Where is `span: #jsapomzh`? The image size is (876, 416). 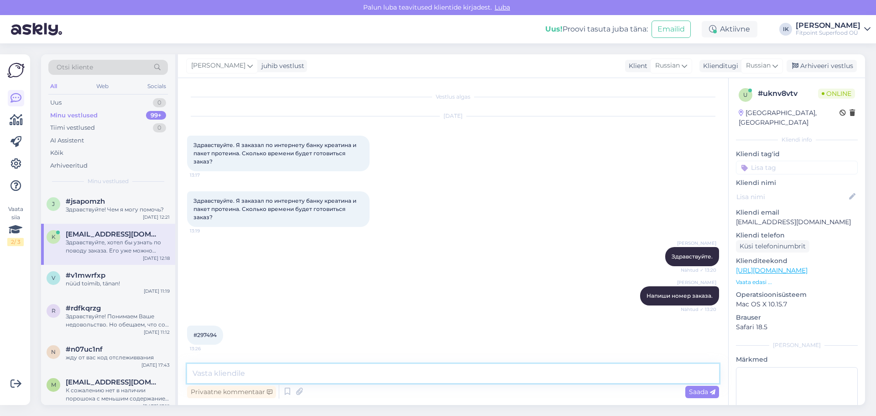
span: #jsapomzh is located at coordinates (85, 201).